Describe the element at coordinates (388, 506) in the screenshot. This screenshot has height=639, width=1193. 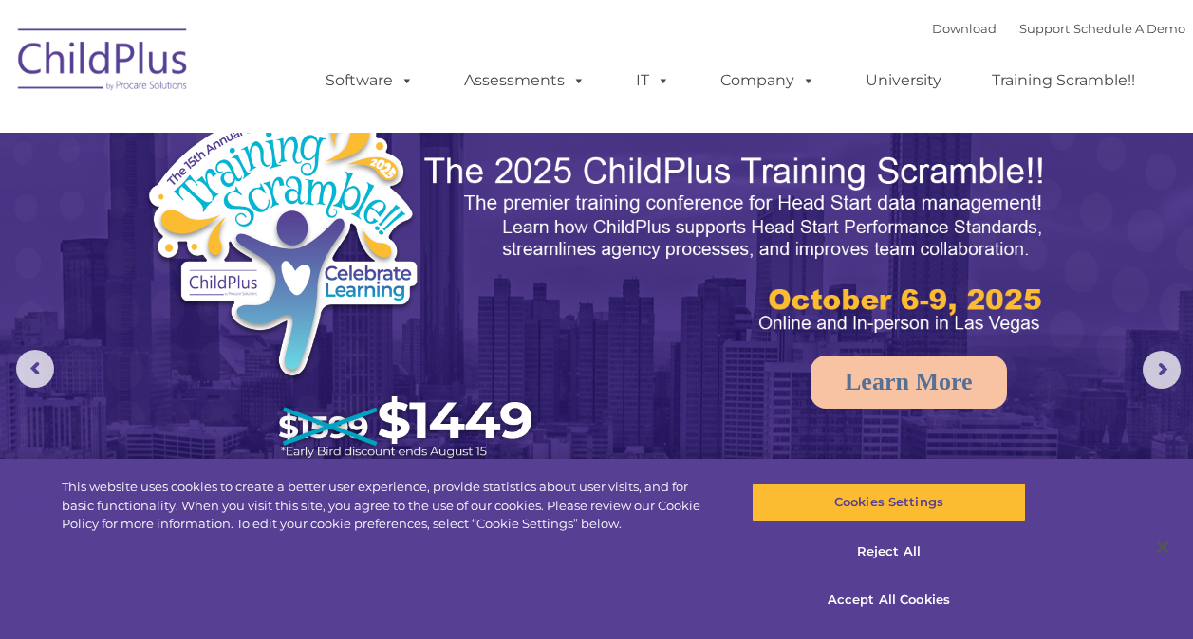
I see `div: This website uses cookies to create a better user experience, provide statistics about user visit...` at that location.